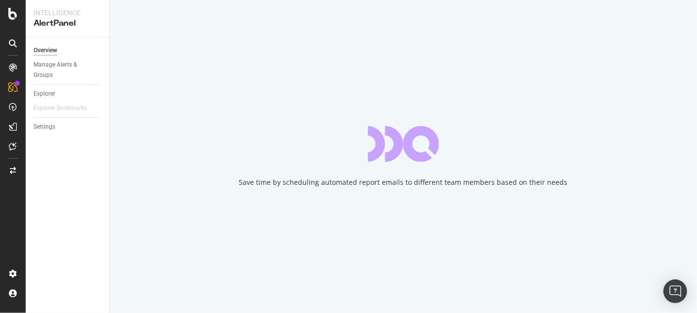 This screenshot has height=313, width=697. What do you see at coordinates (68, 127) in the screenshot?
I see `a: Settings` at bounding box center [68, 127].